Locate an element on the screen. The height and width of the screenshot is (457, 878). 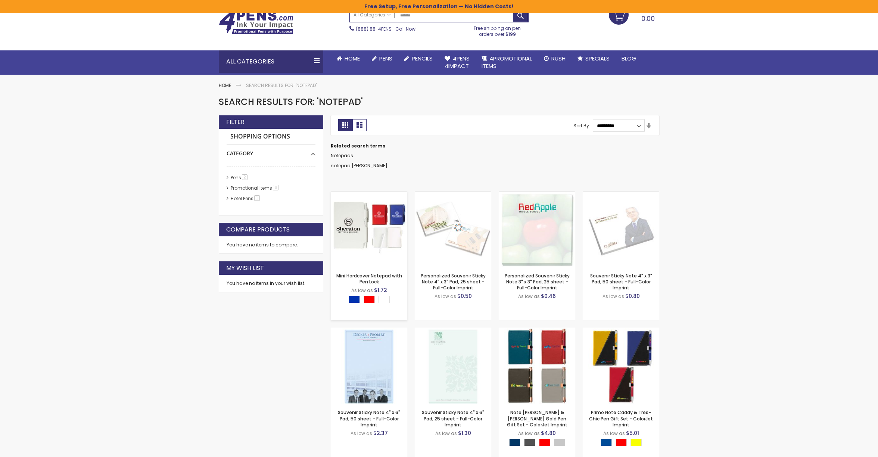
img: 4Pens Custom Pens and Promotional Products is located at coordinates (256, 22).